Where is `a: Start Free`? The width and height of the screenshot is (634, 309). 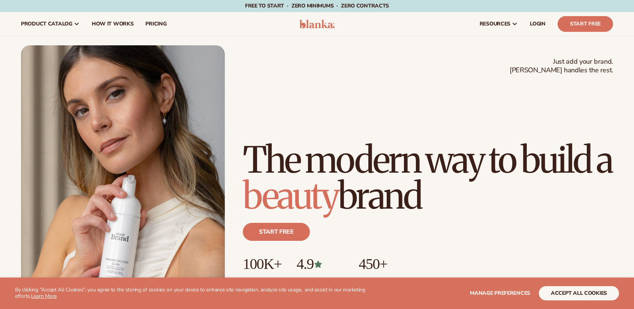
a: Start Free is located at coordinates (585, 24).